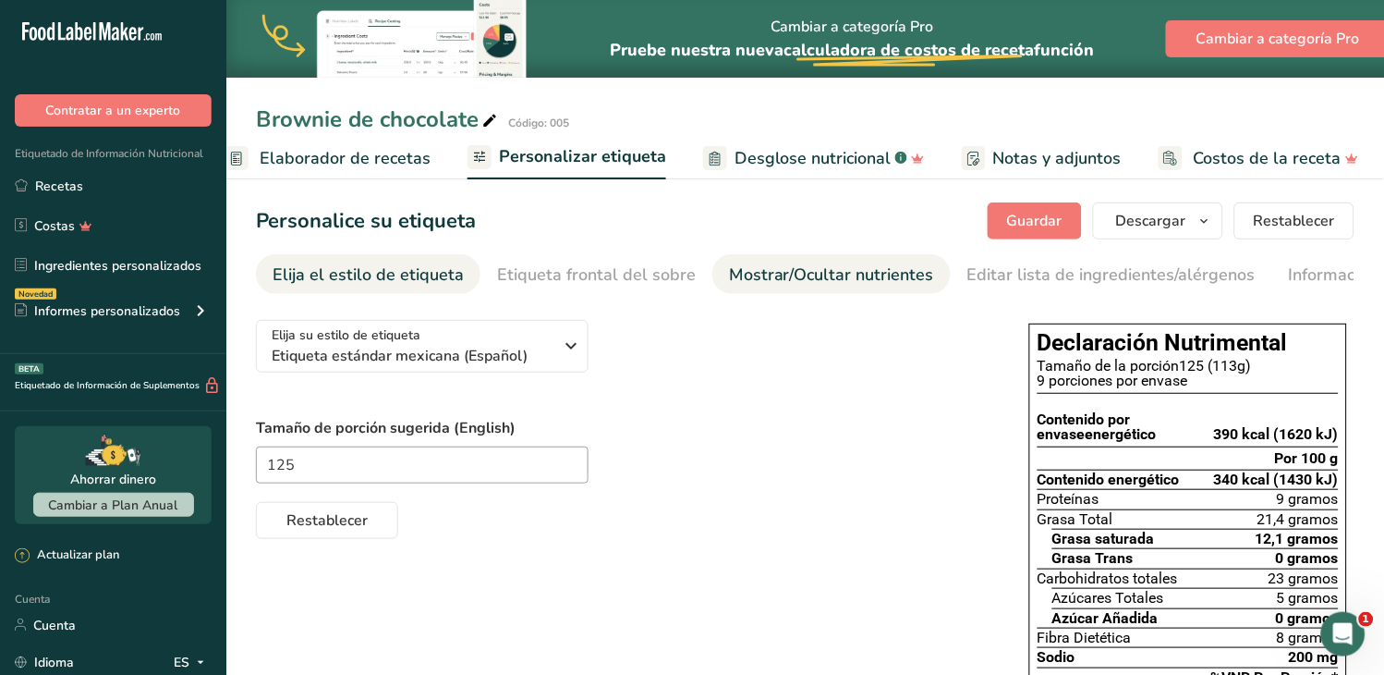 The width and height of the screenshot is (1384, 675). What do you see at coordinates (78, 554) in the screenshot?
I see `font: Actualizar plan` at bounding box center [78, 554].